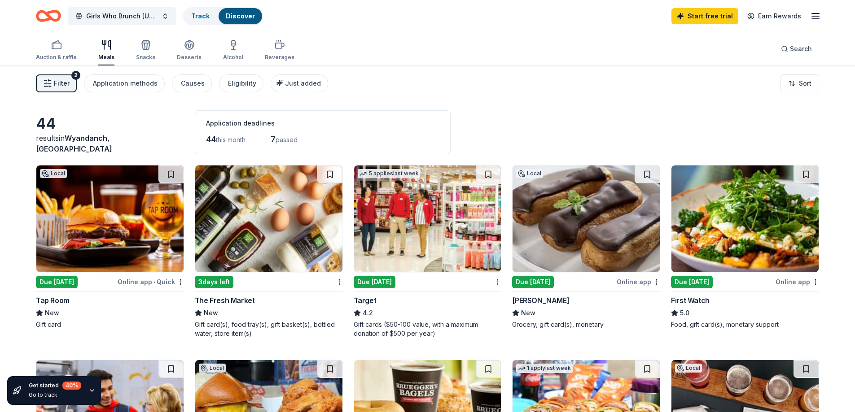  I want to click on div: Alcohol, so click(233, 57).